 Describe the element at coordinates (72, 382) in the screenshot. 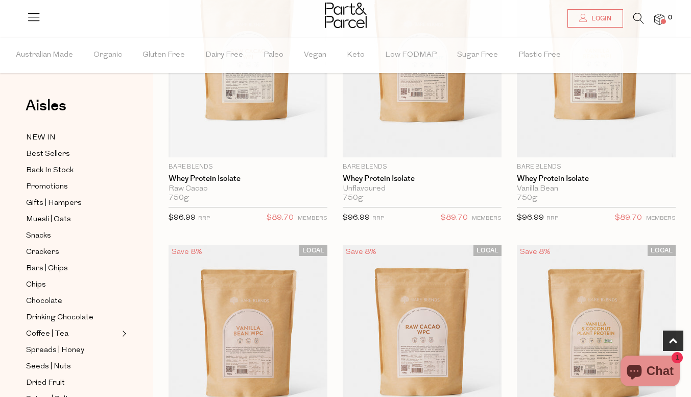

I see `a: Dried Fruit` at that location.